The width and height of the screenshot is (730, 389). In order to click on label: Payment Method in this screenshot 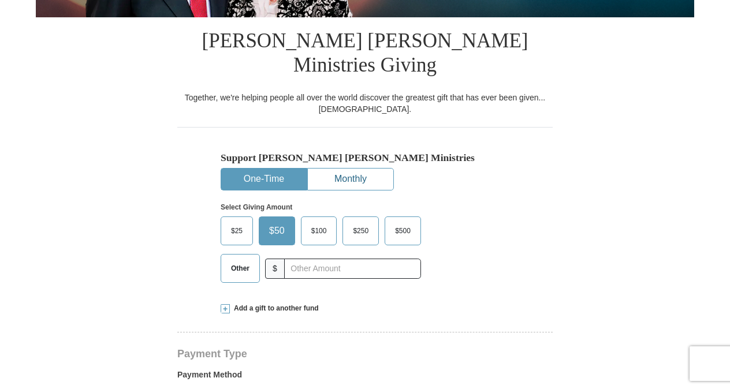, I will do `click(365, 378)`.